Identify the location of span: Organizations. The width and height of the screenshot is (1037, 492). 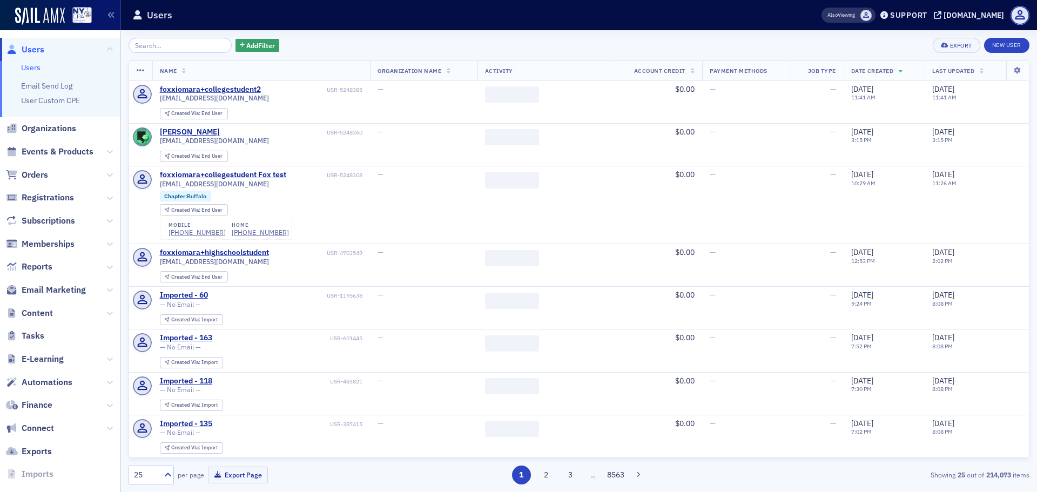
(49, 129).